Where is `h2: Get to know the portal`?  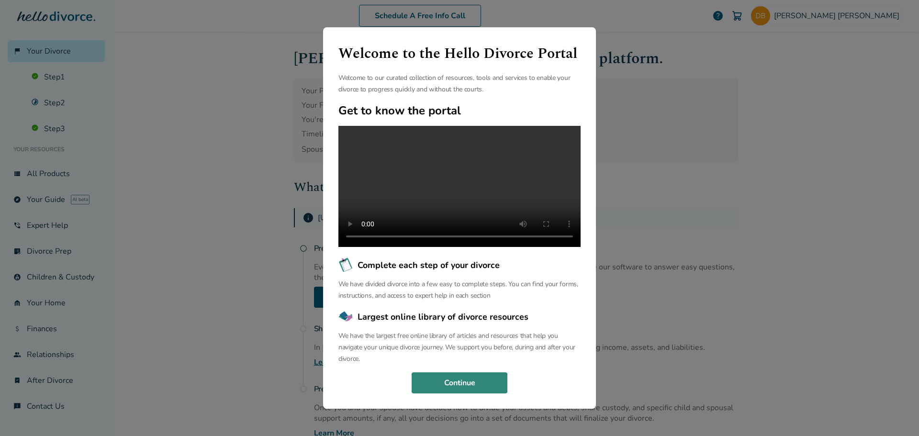 h2: Get to know the portal is located at coordinates (459, 111).